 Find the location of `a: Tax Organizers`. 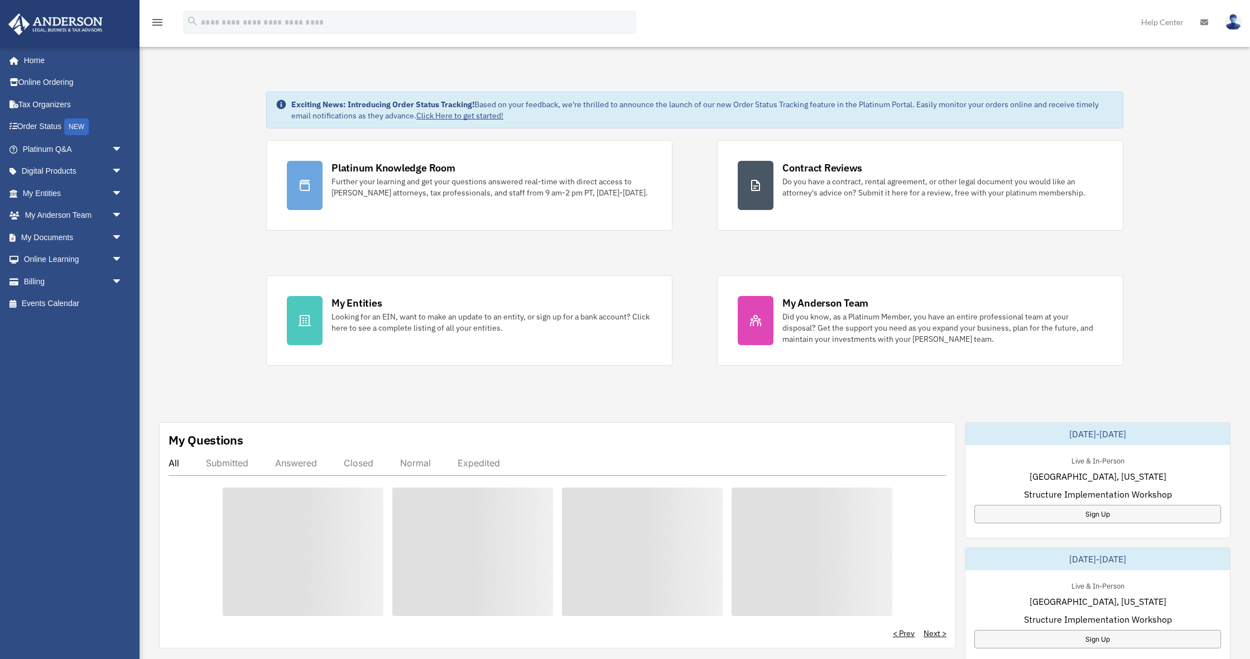

a: Tax Organizers is located at coordinates (74, 104).